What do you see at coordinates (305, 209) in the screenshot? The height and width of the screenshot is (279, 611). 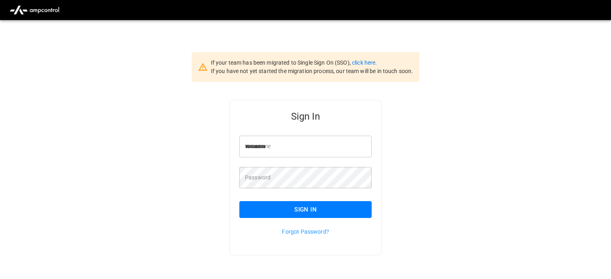 I see `button: Sign In` at bounding box center [305, 209].